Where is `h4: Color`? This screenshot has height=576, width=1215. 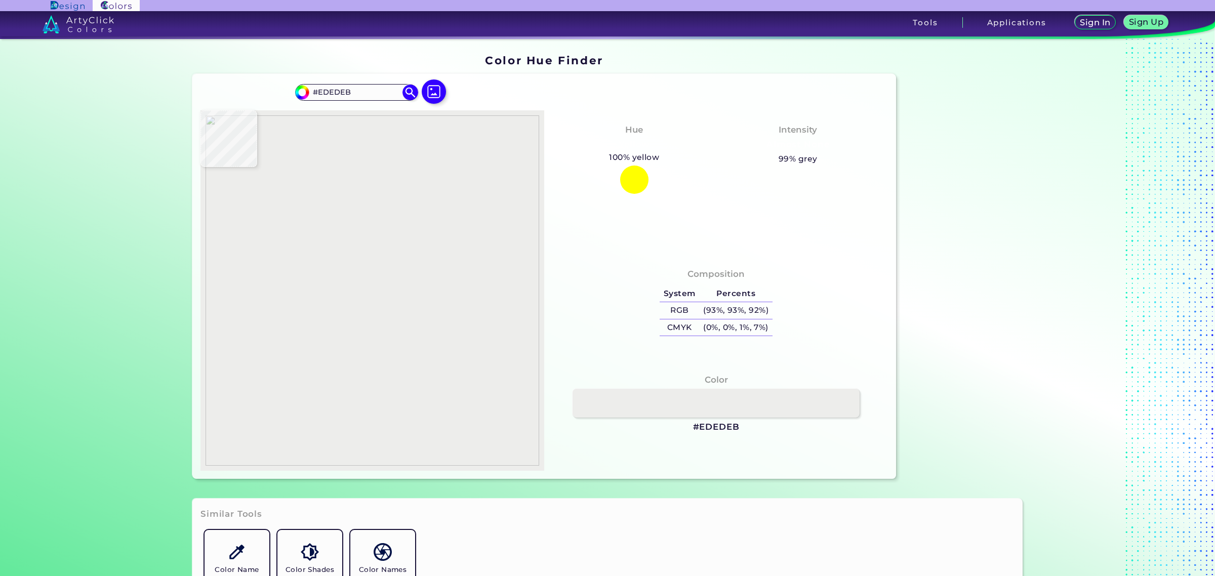 h4: Color is located at coordinates (716, 380).